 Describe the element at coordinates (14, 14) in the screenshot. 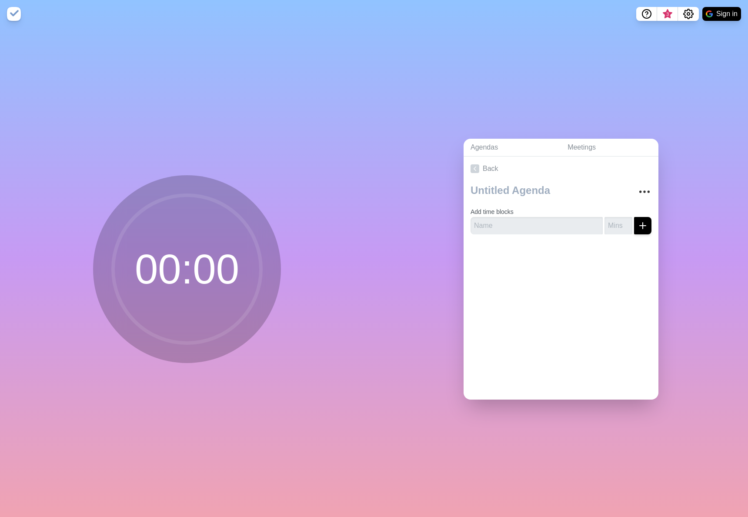

I see `img: timeblocks logo` at that location.